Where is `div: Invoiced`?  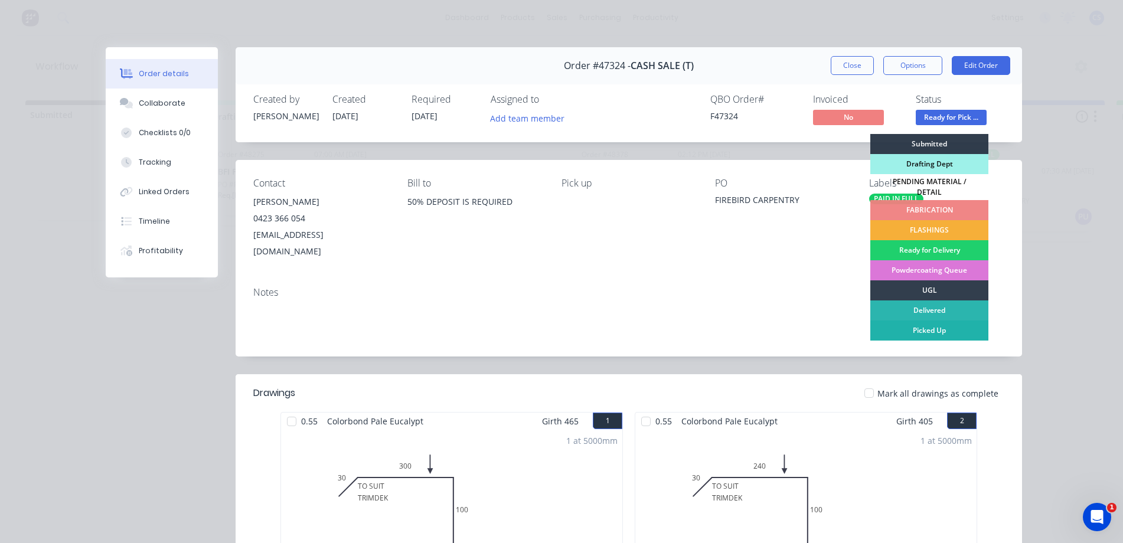
div: Invoiced is located at coordinates (857, 99).